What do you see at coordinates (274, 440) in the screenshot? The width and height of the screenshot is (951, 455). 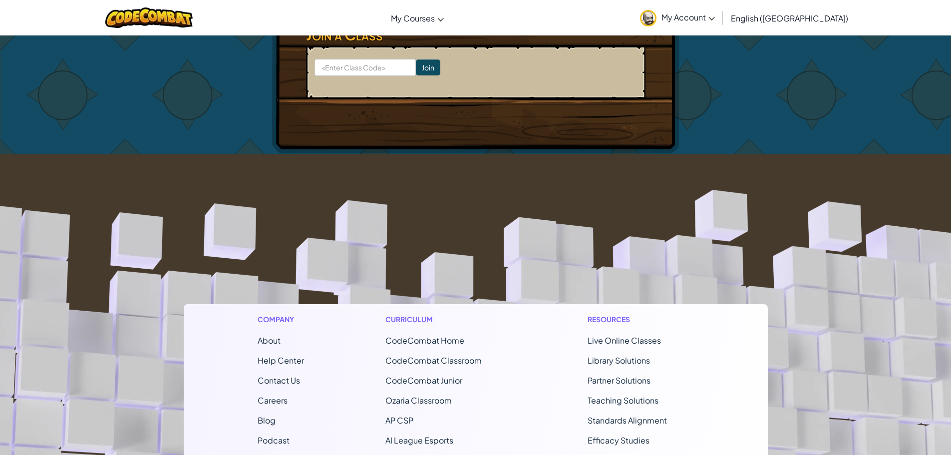 I see `a: Podcast` at bounding box center [274, 440].